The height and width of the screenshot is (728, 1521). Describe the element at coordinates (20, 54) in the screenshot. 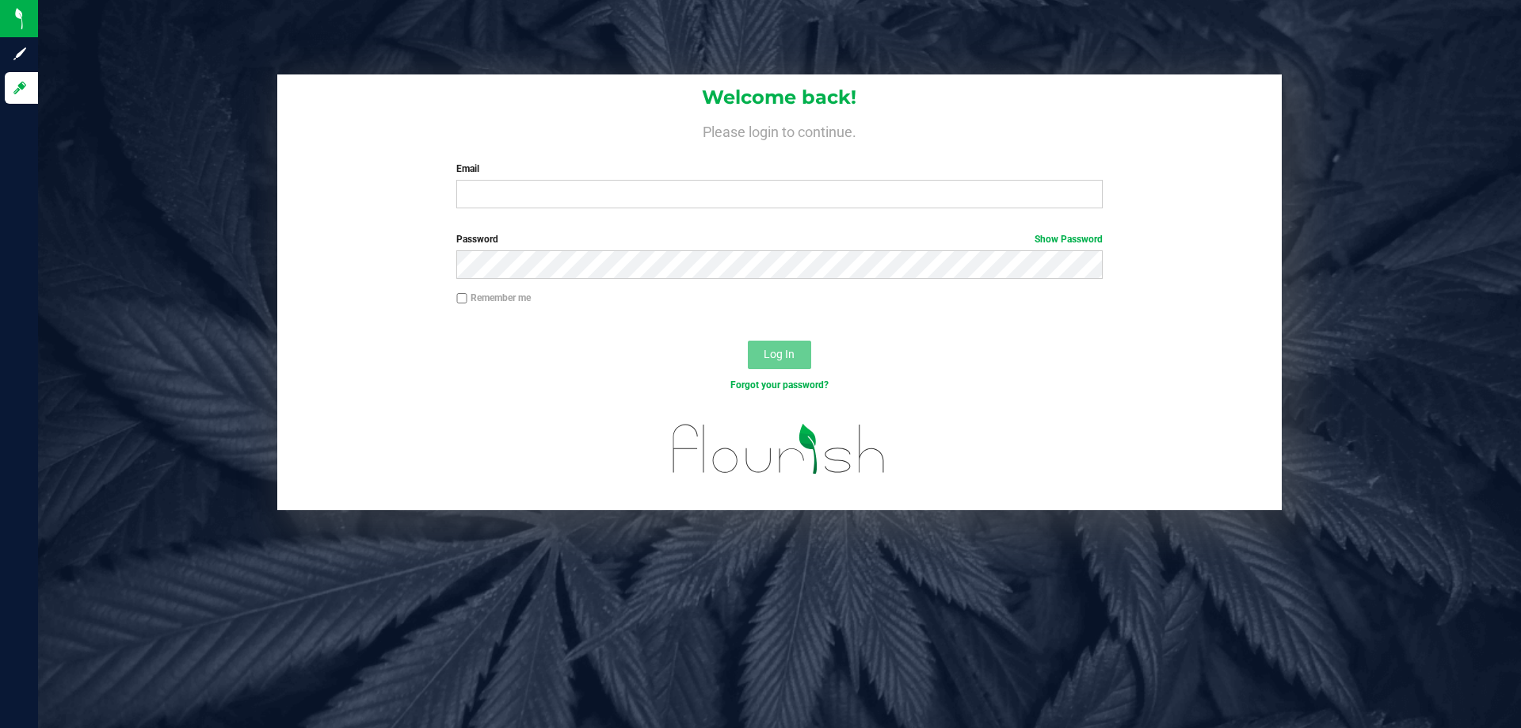

I see `inline-svg: Sign up` at that location.